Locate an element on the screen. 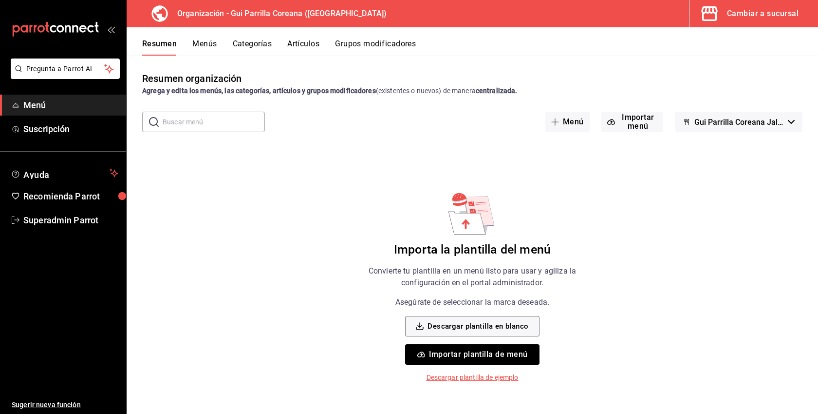 The height and width of the screenshot is (414, 818). a: Pregunta a Parrot AI is located at coordinates (63, 76).